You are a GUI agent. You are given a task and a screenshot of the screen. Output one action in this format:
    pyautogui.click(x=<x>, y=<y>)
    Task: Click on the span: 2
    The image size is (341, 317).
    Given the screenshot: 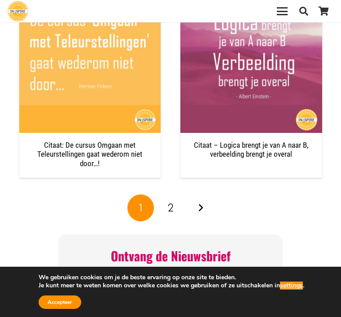 What is the action you would take?
    pyautogui.click(x=170, y=207)
    